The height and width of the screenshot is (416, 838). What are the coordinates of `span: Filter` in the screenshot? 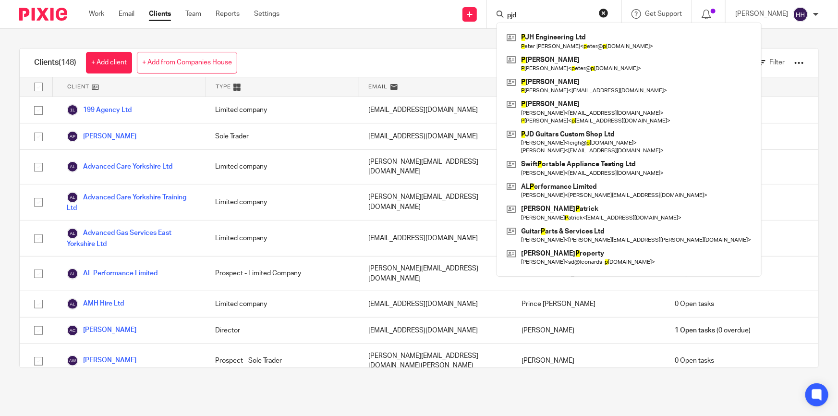 It's located at (777, 62).